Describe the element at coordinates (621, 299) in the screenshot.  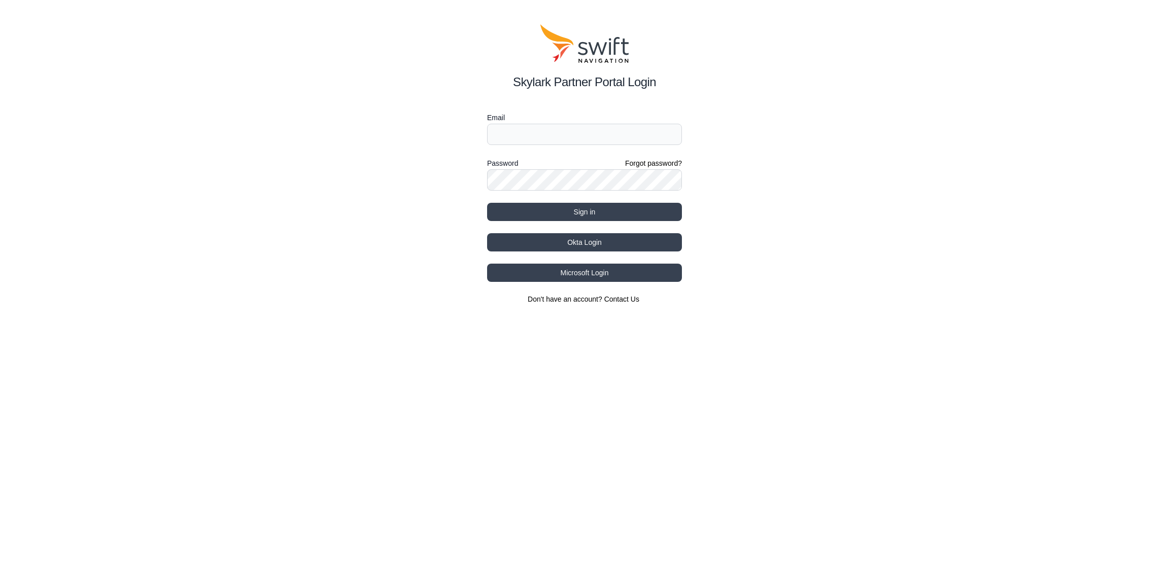
I see `a: Contact Us` at that location.